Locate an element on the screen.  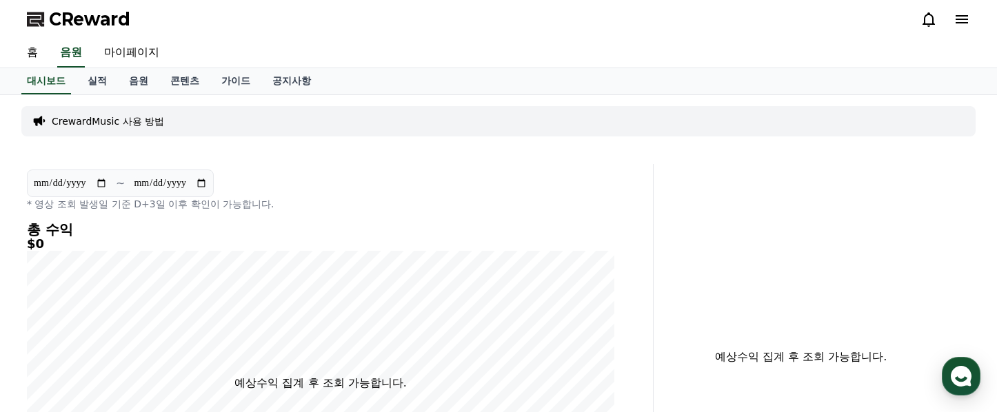
h4: 총 수익 is located at coordinates (321, 230).